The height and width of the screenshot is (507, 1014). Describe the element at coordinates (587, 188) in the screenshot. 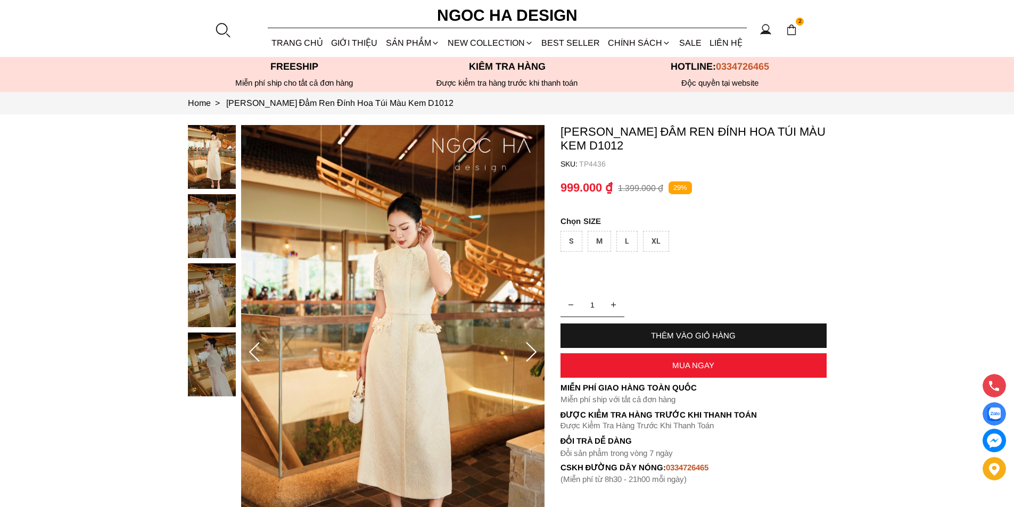

I see `p: 999.000 ₫` at that location.